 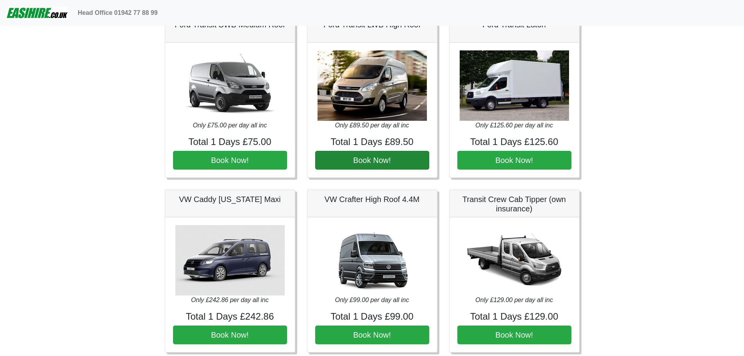 What do you see at coordinates (514, 299) in the screenshot?
I see `i: Only £129.00 per day all inc` at bounding box center [514, 299].